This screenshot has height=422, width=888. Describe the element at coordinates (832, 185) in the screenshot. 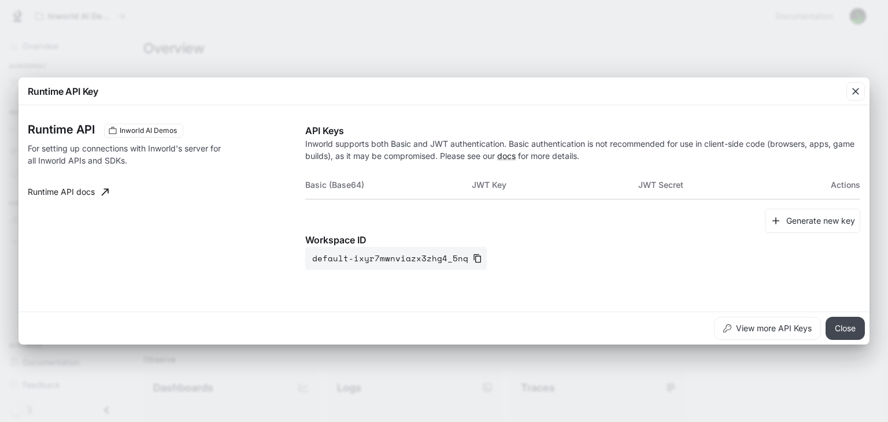

I see `th: Actions` at that location.